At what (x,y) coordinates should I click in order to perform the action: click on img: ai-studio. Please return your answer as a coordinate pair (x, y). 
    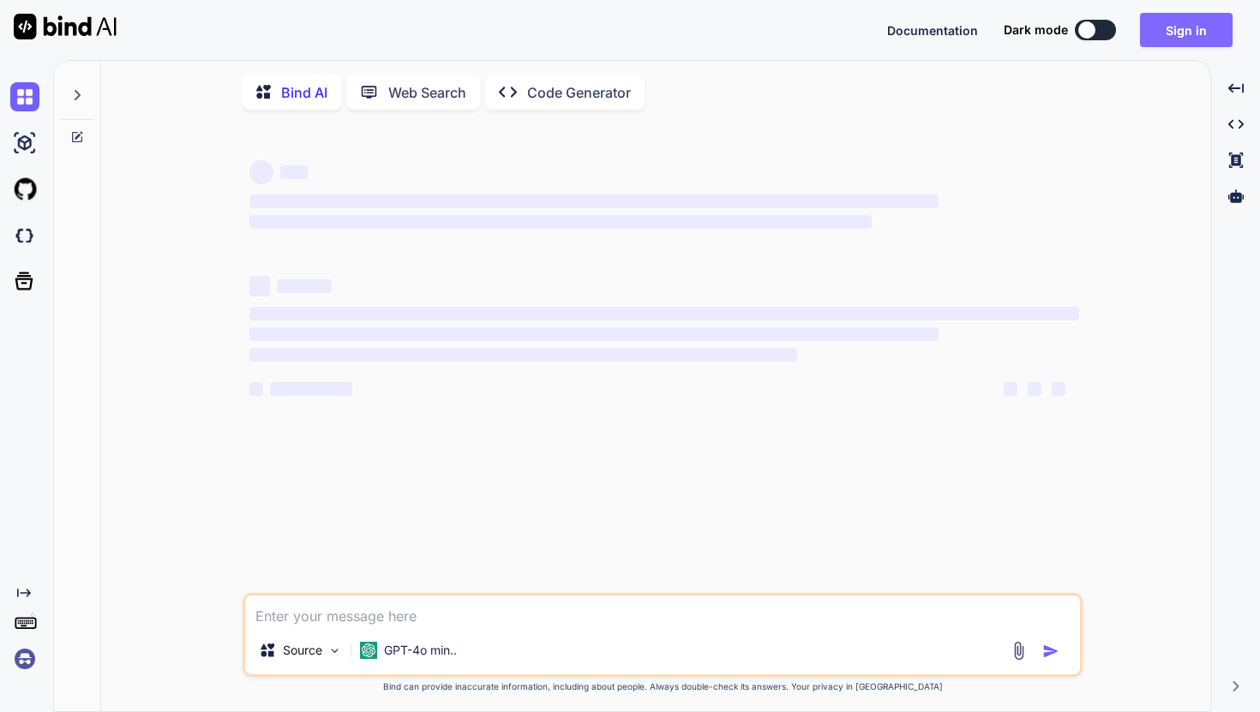
    Looking at the image, I should click on (25, 143).